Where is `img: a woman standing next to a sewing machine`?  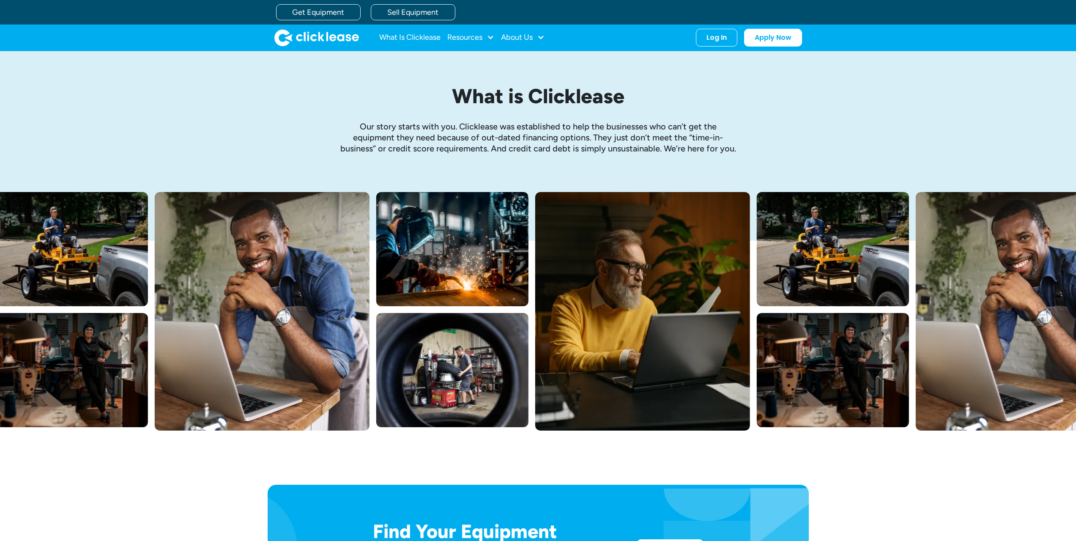 img: a woman standing next to a sewing machine is located at coordinates (833, 370).